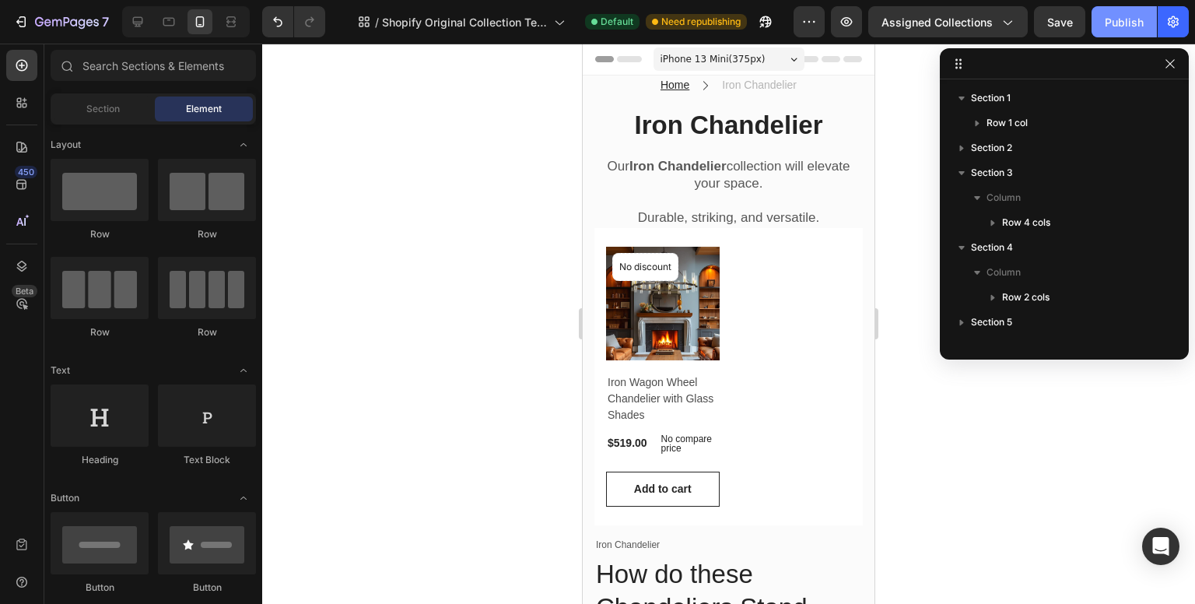  What do you see at coordinates (1124, 22) in the screenshot?
I see `div: Publish` at bounding box center [1124, 22].